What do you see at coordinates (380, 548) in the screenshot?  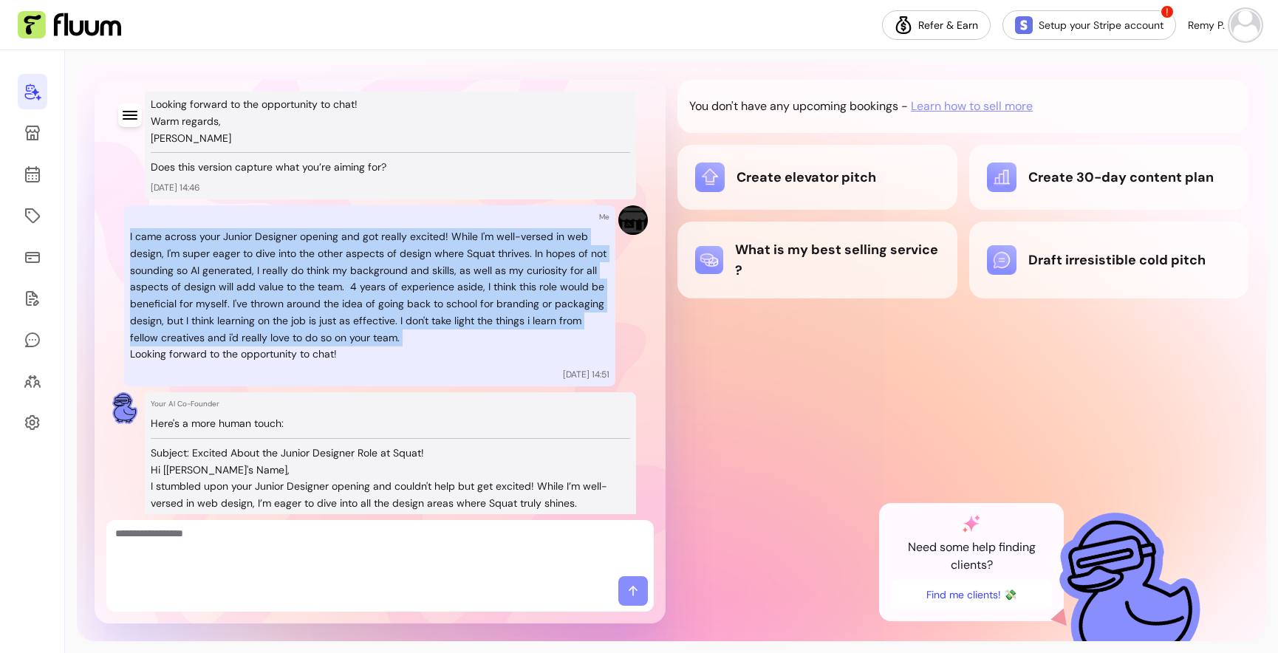 I see `textarea: Ask me anything...` at bounding box center [380, 548].